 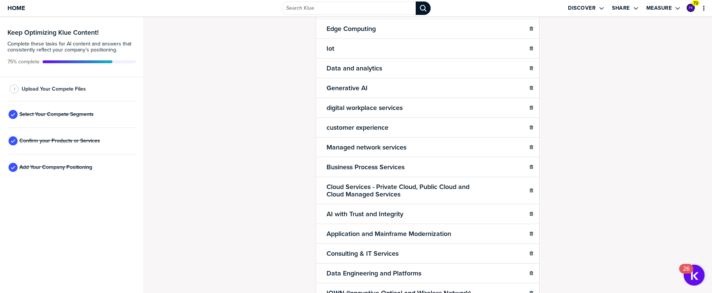 I want to click on h2: Consulting & IT Services, so click(x=362, y=254).